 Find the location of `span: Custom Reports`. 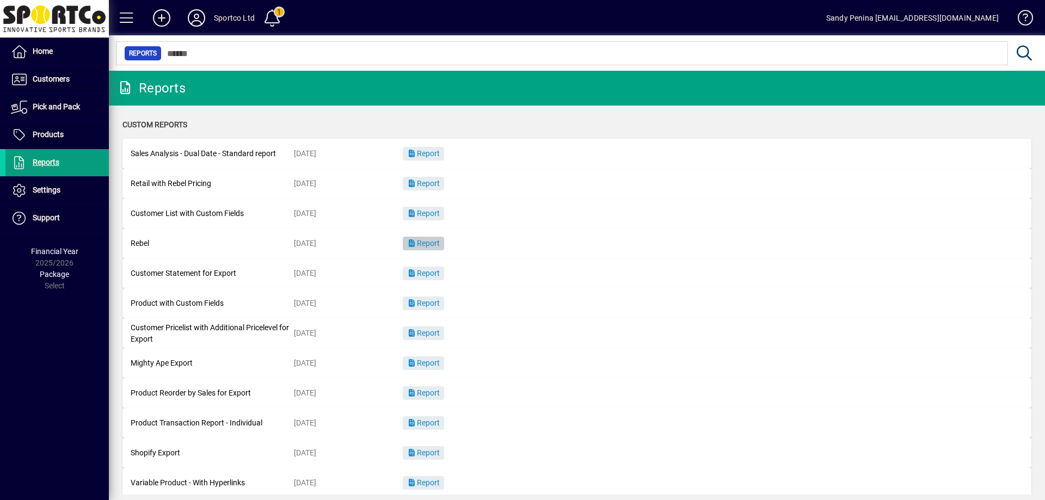

span: Custom Reports is located at coordinates (155, 125).